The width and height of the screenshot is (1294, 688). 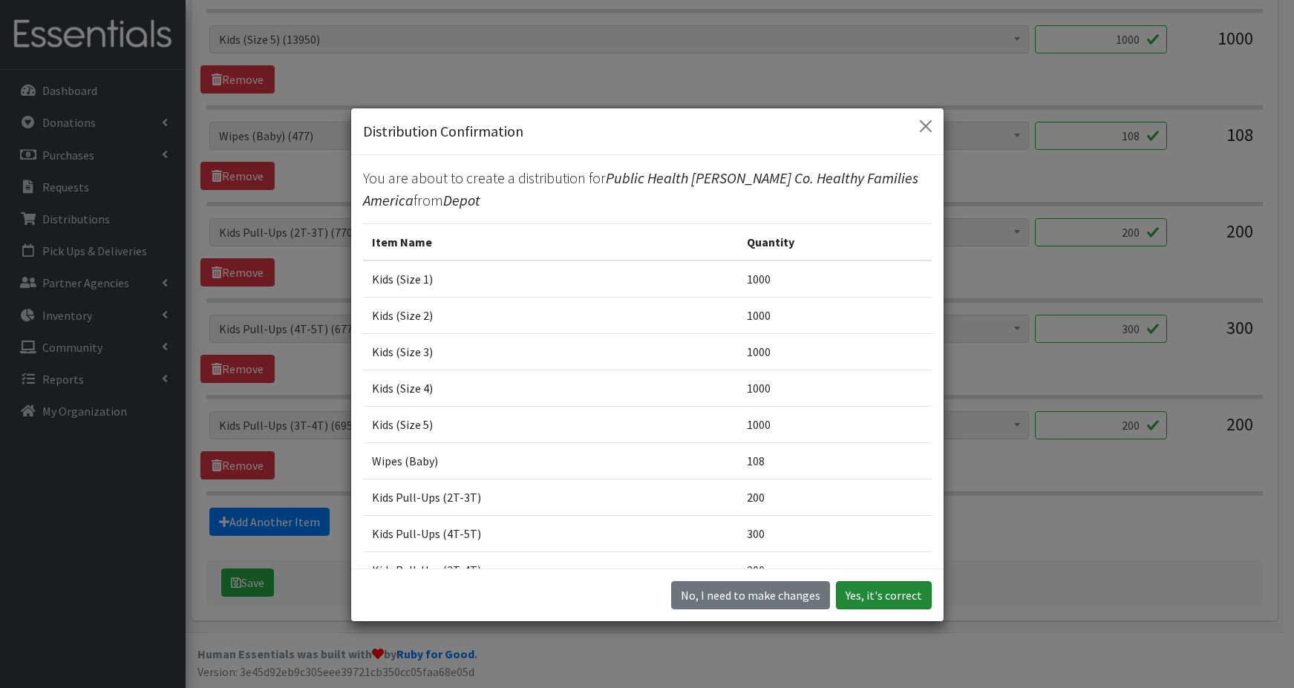 I want to click on td: Kids Pull-Ups (2T-3T), so click(x=551, y=498).